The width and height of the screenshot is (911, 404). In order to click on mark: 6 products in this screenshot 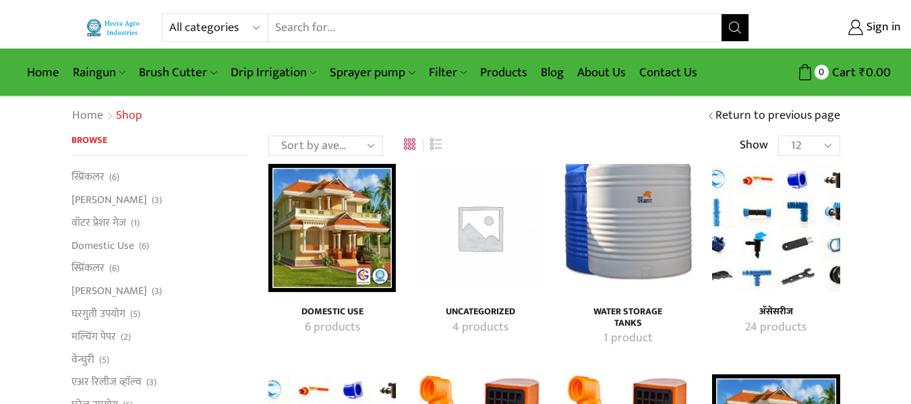, I will do `click(332, 328)`.